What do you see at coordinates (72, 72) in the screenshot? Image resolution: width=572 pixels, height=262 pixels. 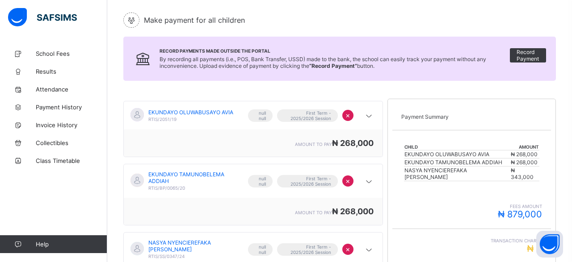 I see `span: Results` at bounding box center [72, 72].